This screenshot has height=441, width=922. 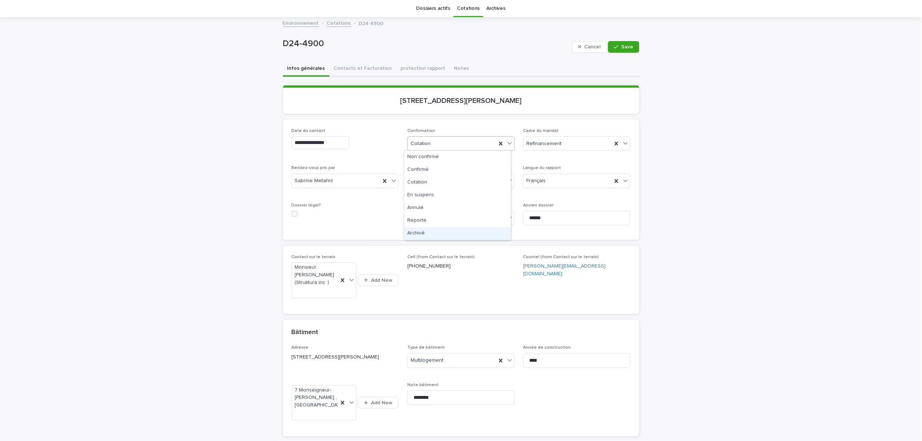 I want to click on h2: Bâtiment, so click(x=305, y=333).